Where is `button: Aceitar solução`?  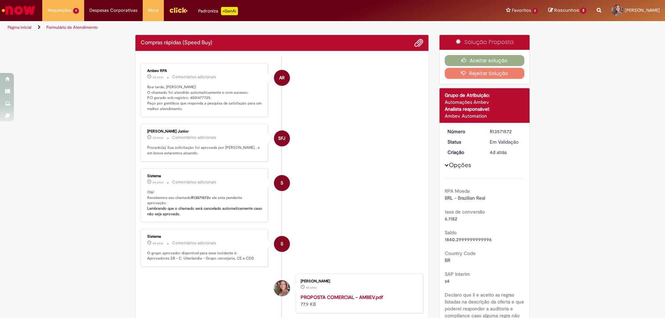
button: Aceitar solução is located at coordinates (484, 61).